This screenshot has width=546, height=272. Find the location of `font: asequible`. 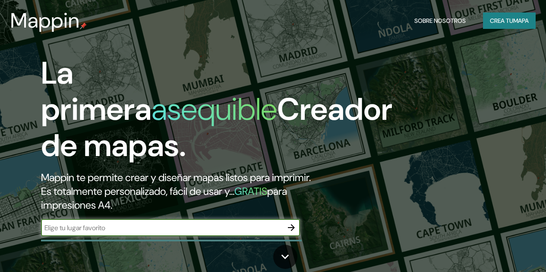

font: asequible is located at coordinates (214, 109).